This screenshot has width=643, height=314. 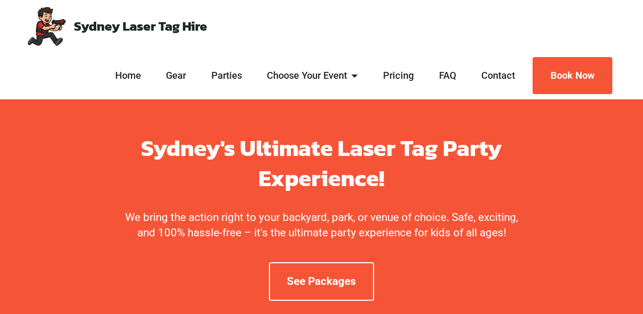 What do you see at coordinates (46, 26) in the screenshot?
I see `img: Mobile Laser Tag Parties Sydney` at bounding box center [46, 26].